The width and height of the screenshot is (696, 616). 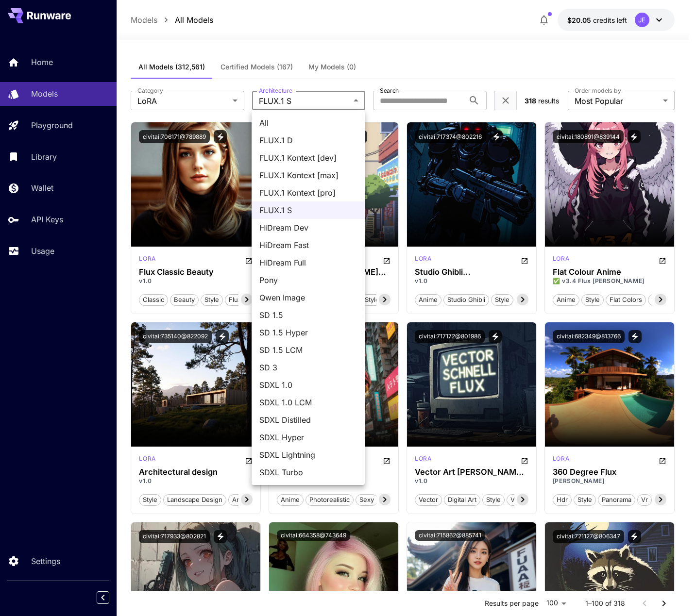 I want to click on span: SDXL 1.0, so click(x=308, y=385).